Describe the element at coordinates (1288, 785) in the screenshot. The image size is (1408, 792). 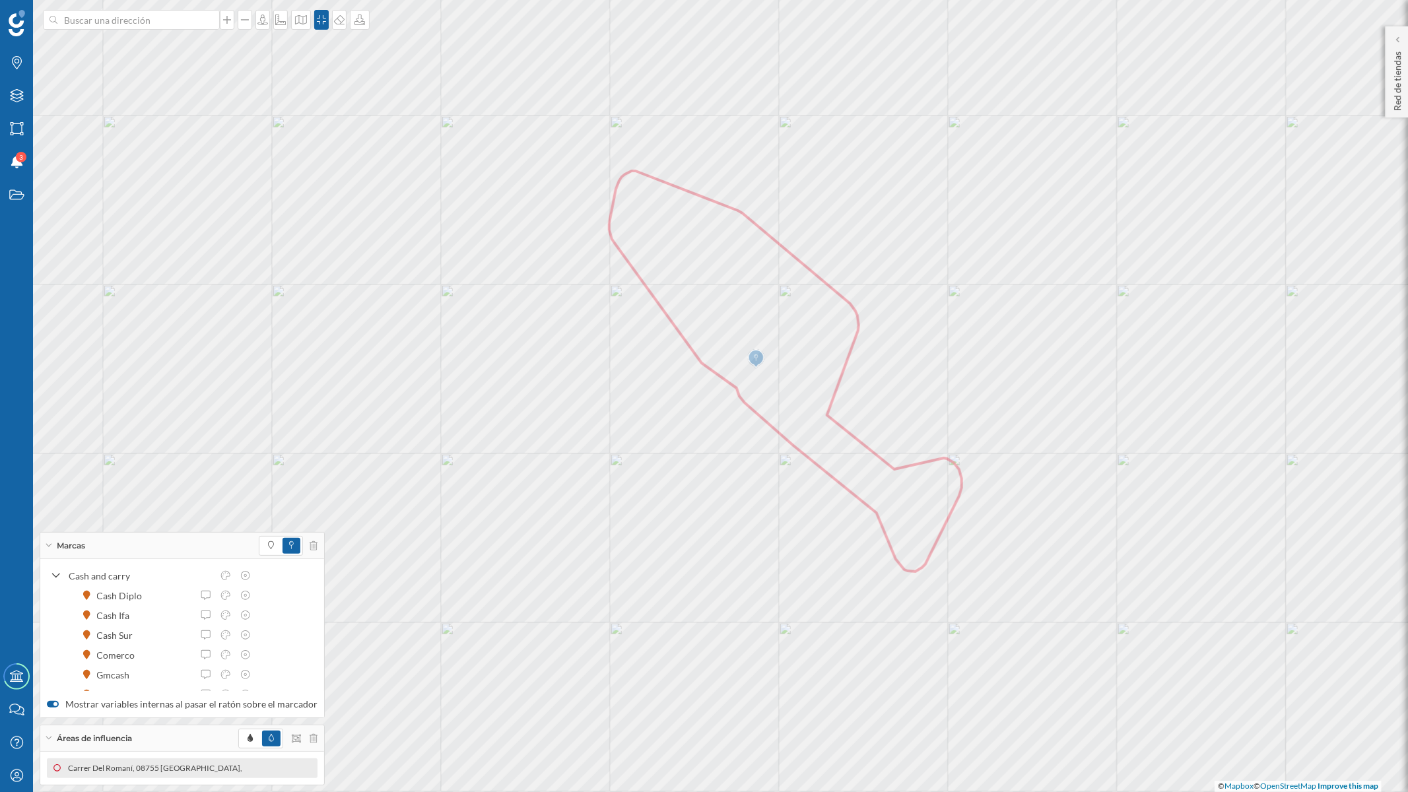
I see `a: OpenStreetMap` at that location.